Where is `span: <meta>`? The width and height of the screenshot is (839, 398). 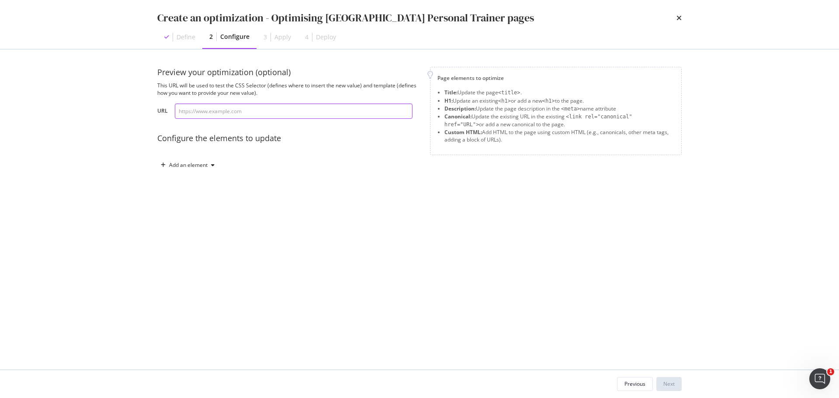 span: <meta> is located at coordinates (570, 109).